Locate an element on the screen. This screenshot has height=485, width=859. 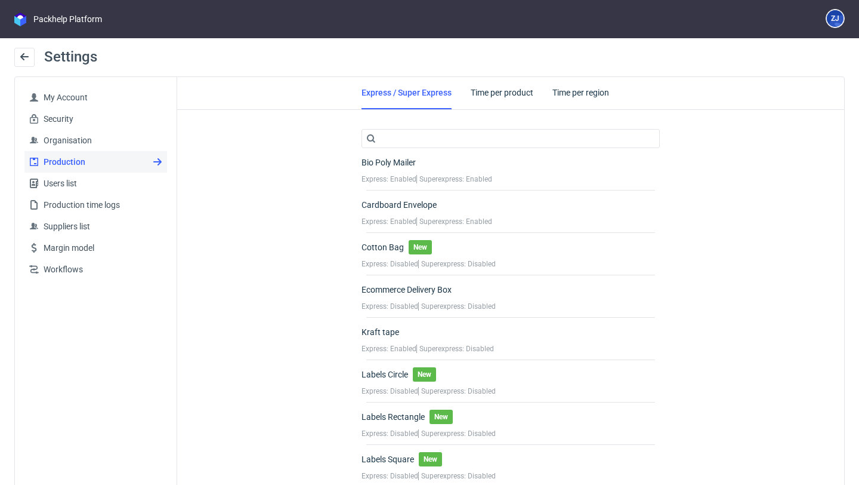
a: Workflows is located at coordinates (95, 269).